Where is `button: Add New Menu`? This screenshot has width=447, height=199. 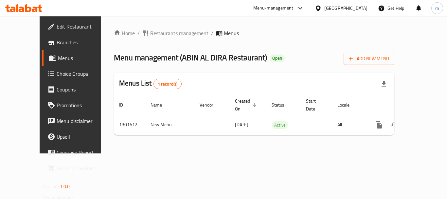
button: Add New Menu is located at coordinates (369, 59).